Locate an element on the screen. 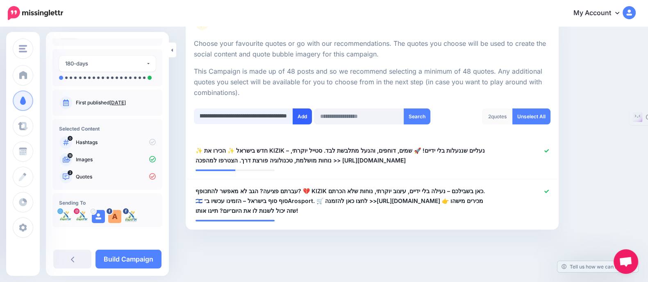 Image resolution: width=648 pixels, height=282 pixels. h4: Sending To is located at coordinates (107, 203).